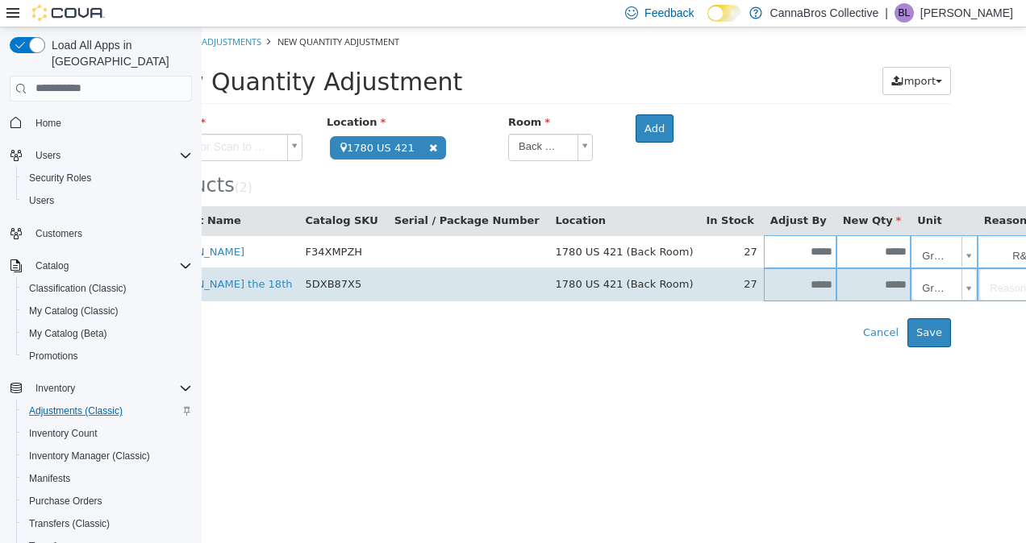 Image resolution: width=1026 pixels, height=543 pixels. I want to click on a: Gram, so click(742, 257).